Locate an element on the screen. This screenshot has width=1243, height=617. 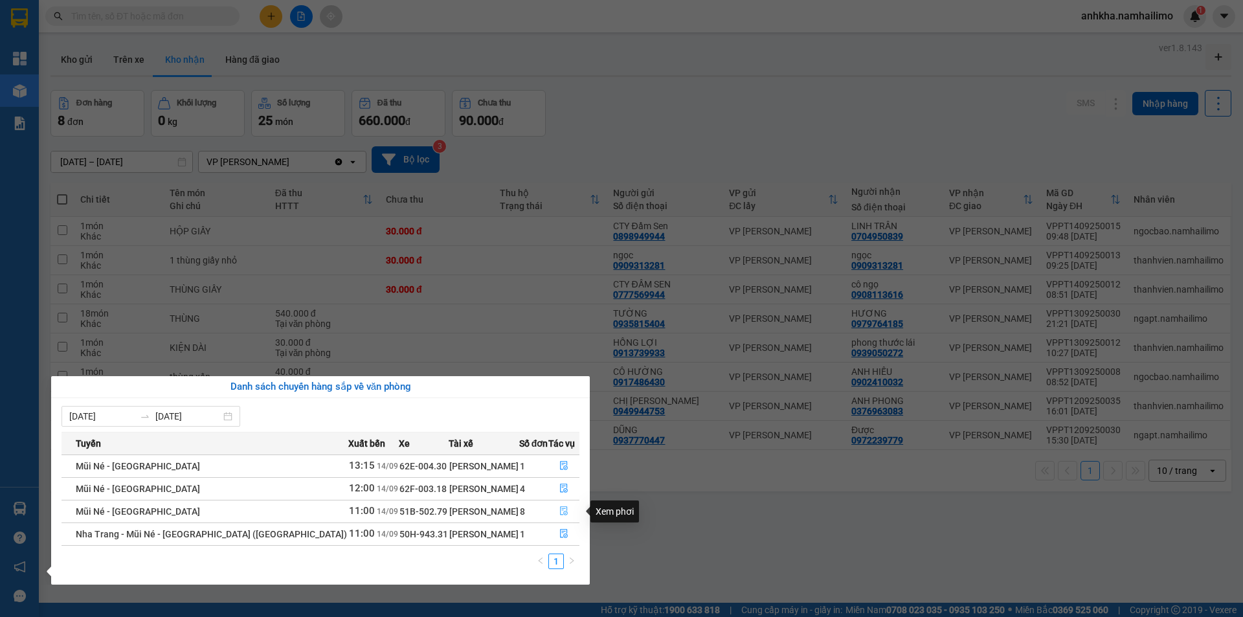
span: Xuất bến is located at coordinates (366, 443).